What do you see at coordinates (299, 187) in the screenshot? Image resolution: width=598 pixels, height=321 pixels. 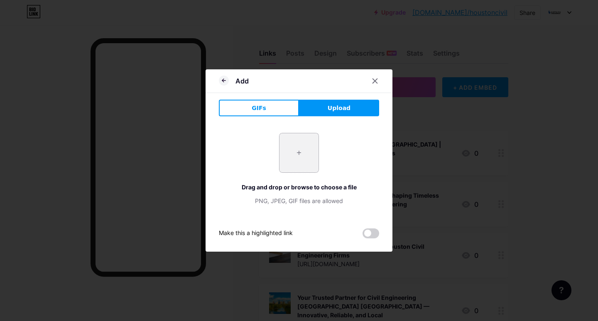 I see `div: Drag and drop or browse to choose a file` at bounding box center [299, 187].